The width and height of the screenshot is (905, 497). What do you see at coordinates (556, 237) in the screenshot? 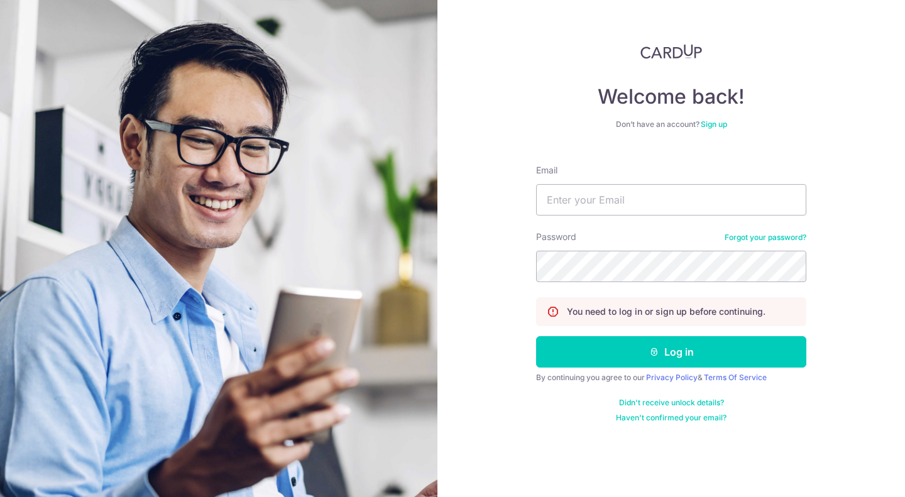
I see `label: Password` at bounding box center [556, 237].